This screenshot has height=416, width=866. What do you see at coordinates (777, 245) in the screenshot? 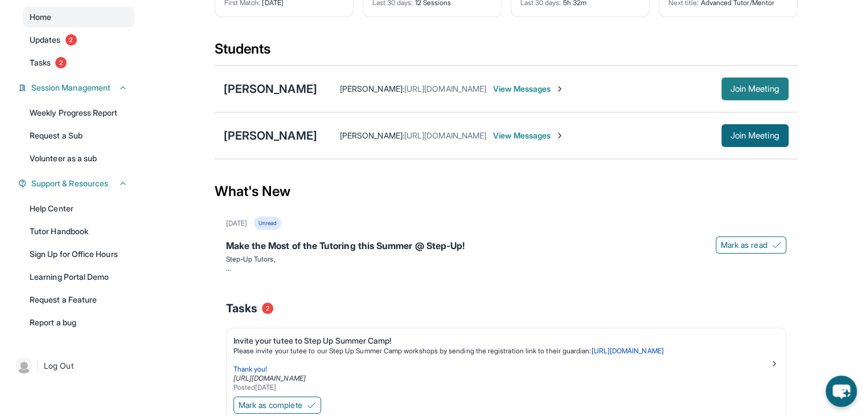
I see `img: Mark as read` at bounding box center [777, 245].